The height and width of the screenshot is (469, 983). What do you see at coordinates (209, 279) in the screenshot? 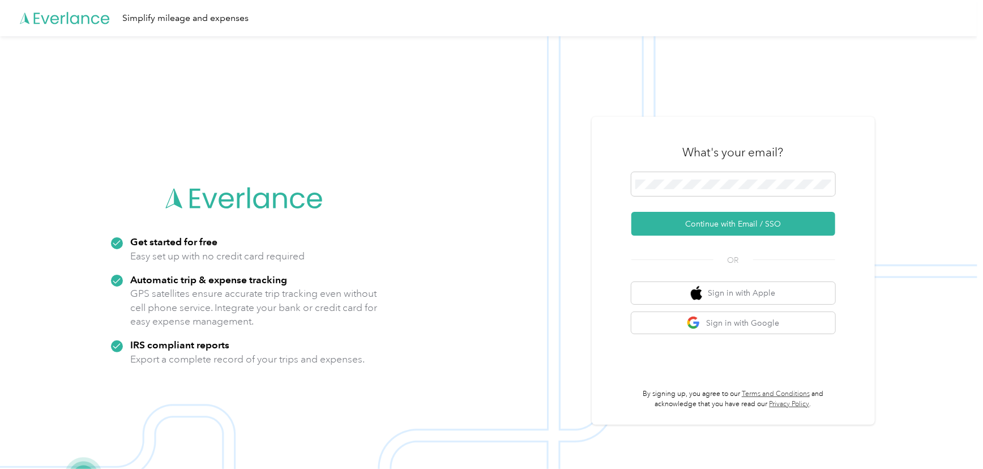
I see `strong: Automatic trip & expense tracking` at bounding box center [209, 279].